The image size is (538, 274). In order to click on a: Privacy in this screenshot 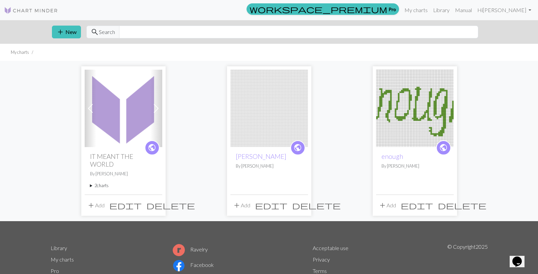, I will do `click(321, 259)`.